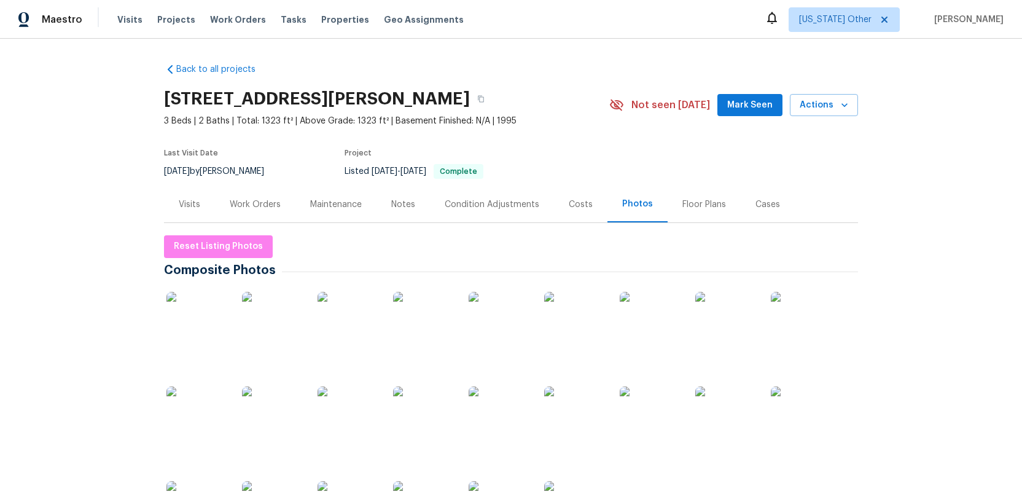 Image resolution: width=1022 pixels, height=494 pixels. I want to click on div: Maintenance, so click(336, 205).